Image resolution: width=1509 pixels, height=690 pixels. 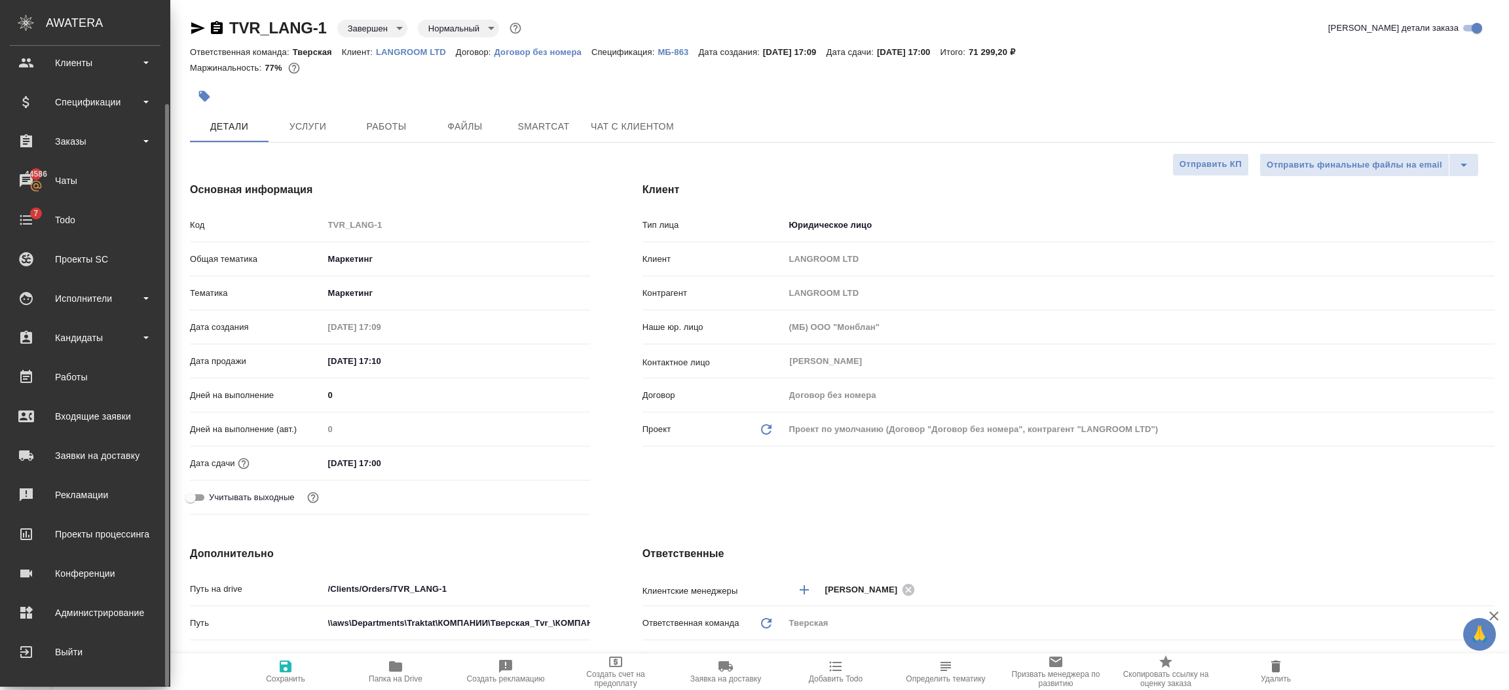 What do you see at coordinates (257, 259) in the screenshot?
I see `p: Общая тематика` at bounding box center [257, 259].